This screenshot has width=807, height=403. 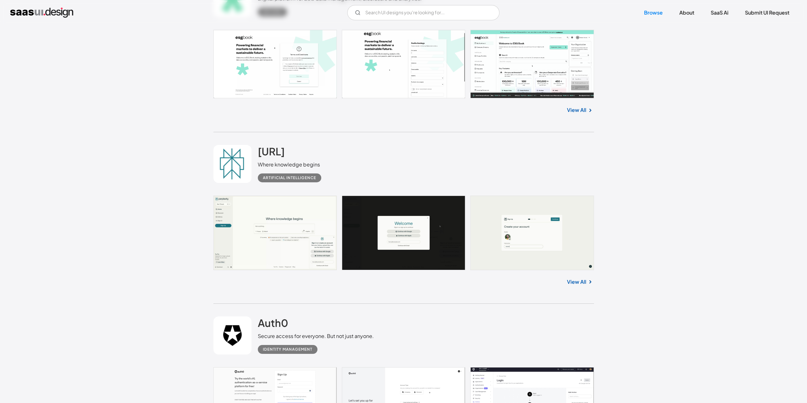 I want to click on div: Artificial Intelligence, so click(x=290, y=178).